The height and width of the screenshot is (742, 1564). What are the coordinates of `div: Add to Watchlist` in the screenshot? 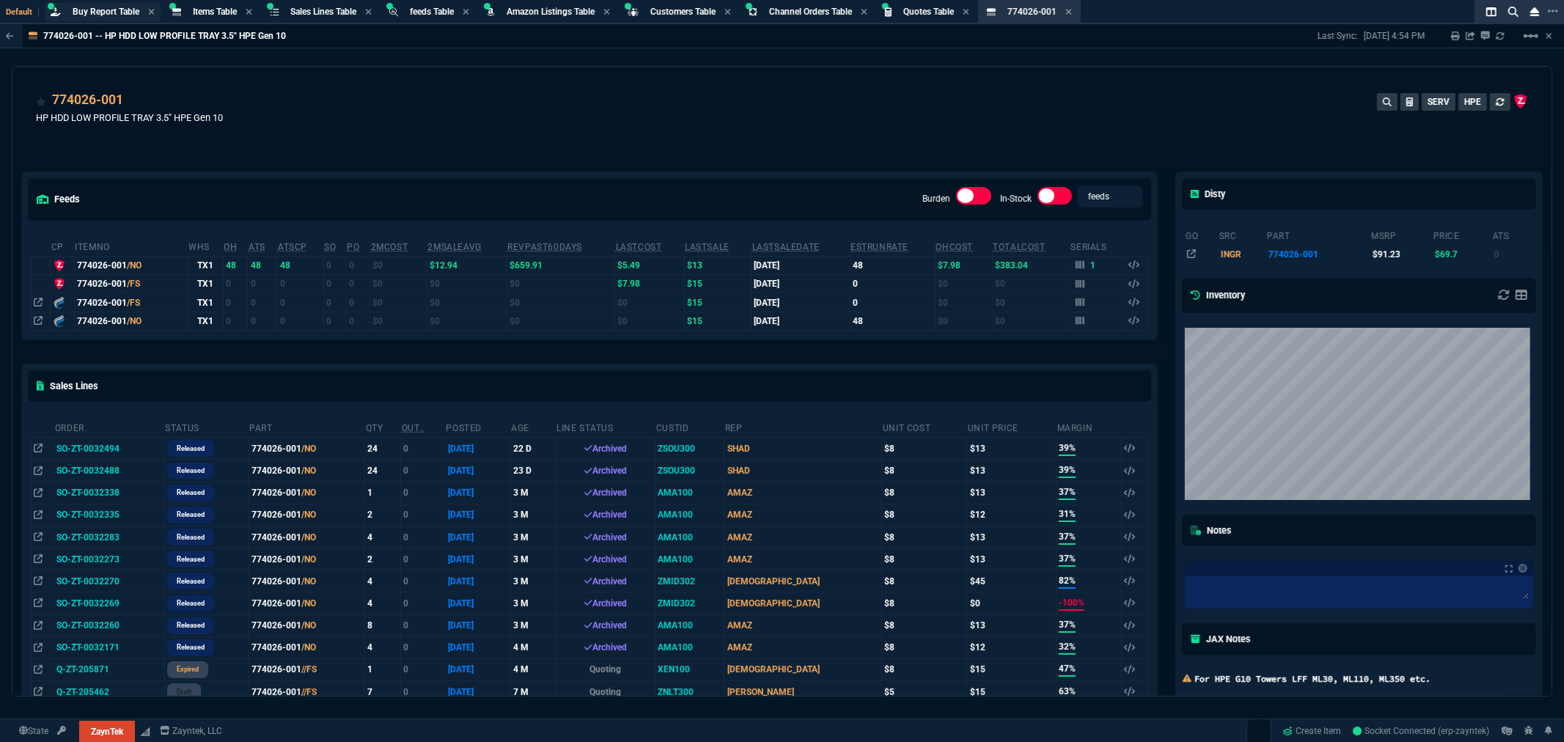 It's located at (41, 100).